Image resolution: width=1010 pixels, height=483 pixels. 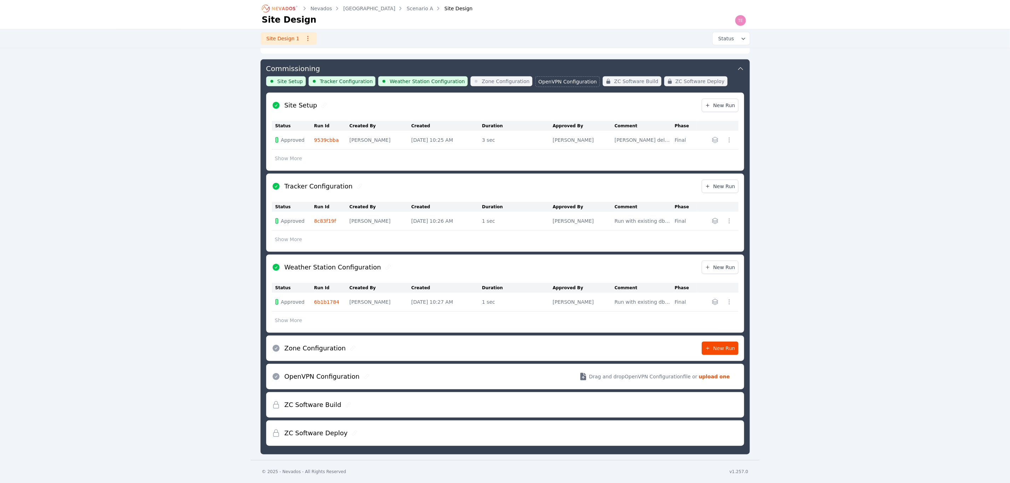 What do you see at coordinates (636, 81) in the screenshot?
I see `span: ZC Software Build` at bounding box center [636, 81].